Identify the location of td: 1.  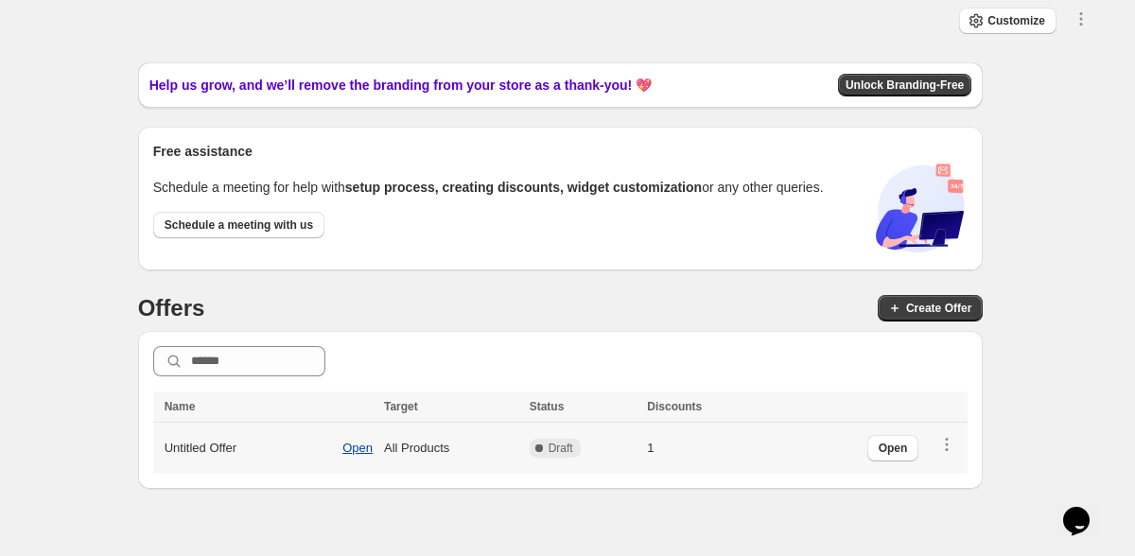
(704, 448).